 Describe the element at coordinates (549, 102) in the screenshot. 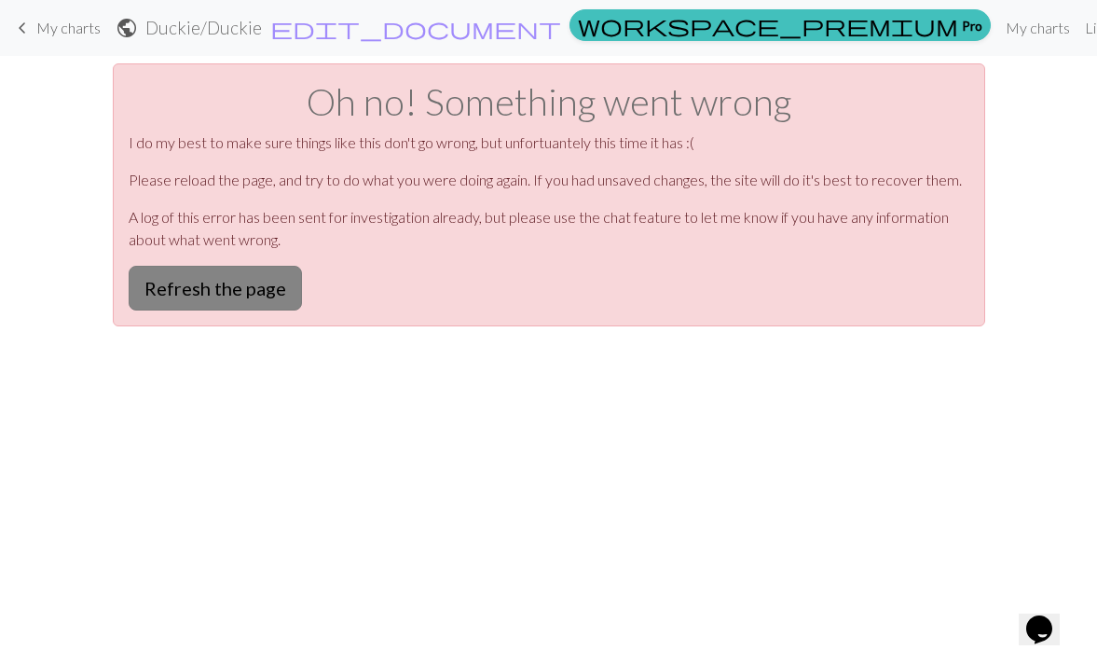

I see `h1: Oh no! Something went wrong` at that location.